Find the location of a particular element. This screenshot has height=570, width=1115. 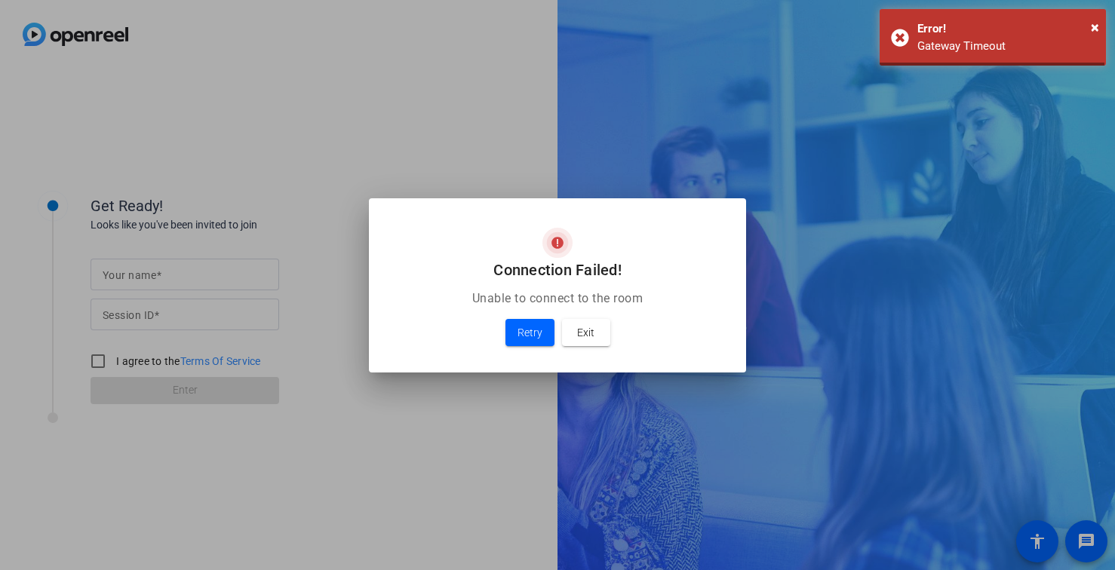

span: Retry is located at coordinates (530, 333).